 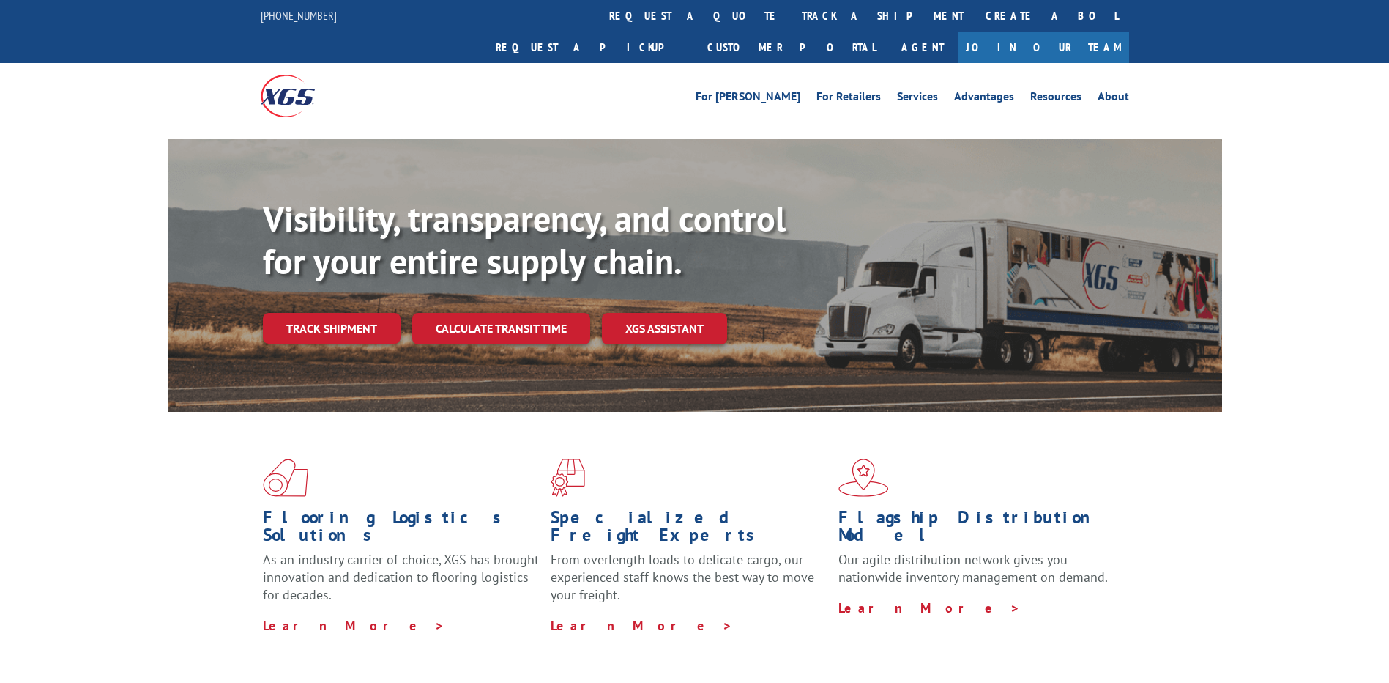 I want to click on a: About, so click(x=1113, y=99).